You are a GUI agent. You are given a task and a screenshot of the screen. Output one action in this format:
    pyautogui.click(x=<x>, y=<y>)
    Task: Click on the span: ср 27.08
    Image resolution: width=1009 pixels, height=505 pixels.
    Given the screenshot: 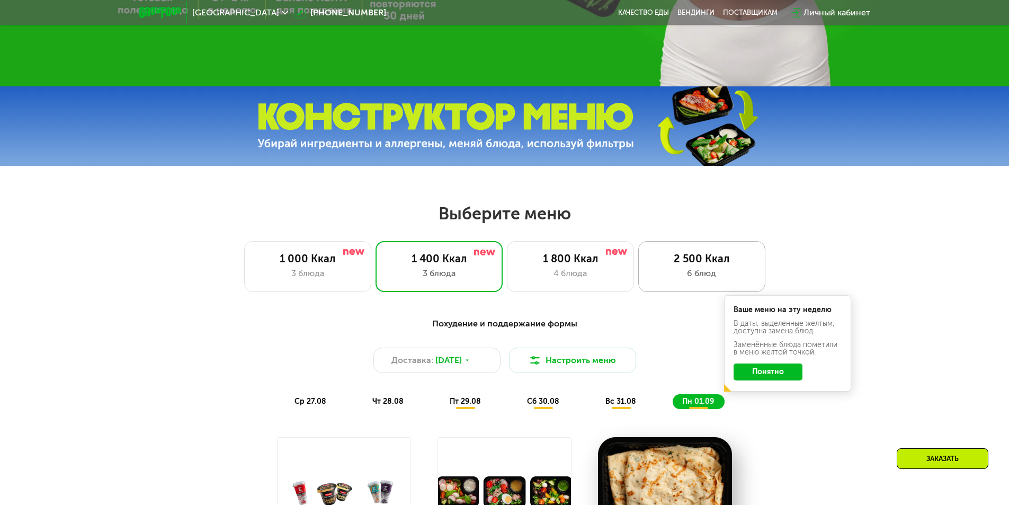 What is the action you would take?
    pyautogui.click(x=310, y=401)
    